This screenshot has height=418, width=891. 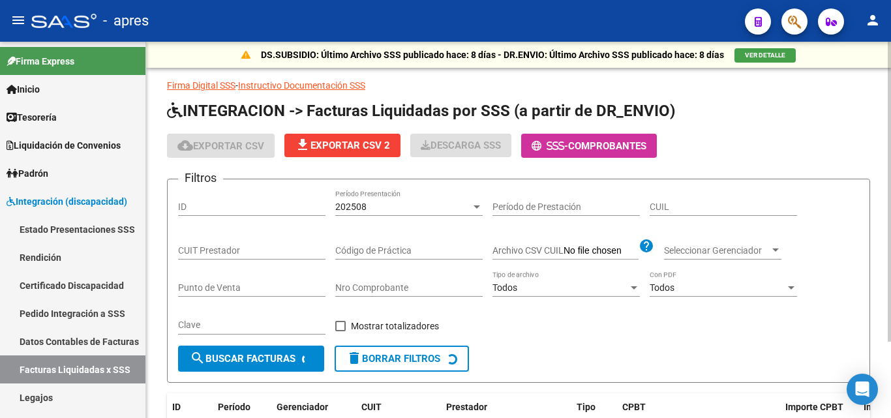 I want to click on button: -Comprobantes, so click(x=589, y=145).